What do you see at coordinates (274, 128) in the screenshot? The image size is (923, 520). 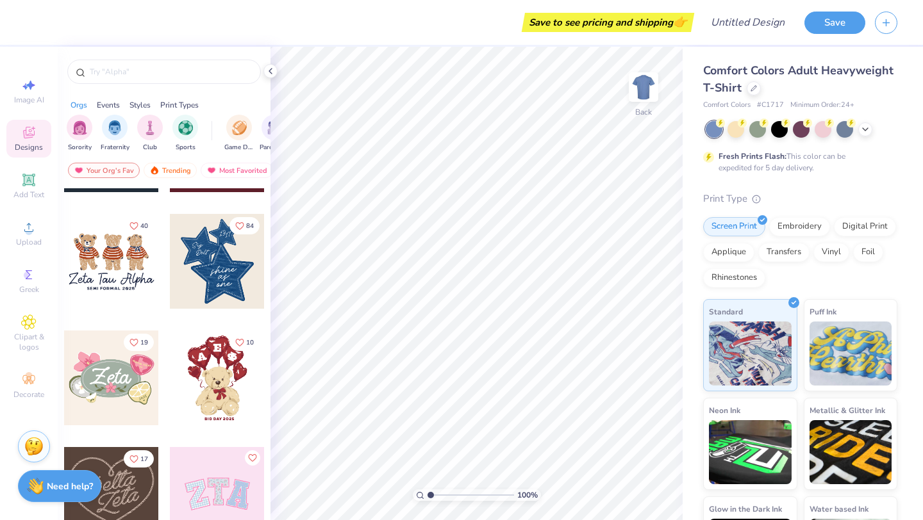 I see `img: Parent's Weekend Image` at bounding box center [274, 128].